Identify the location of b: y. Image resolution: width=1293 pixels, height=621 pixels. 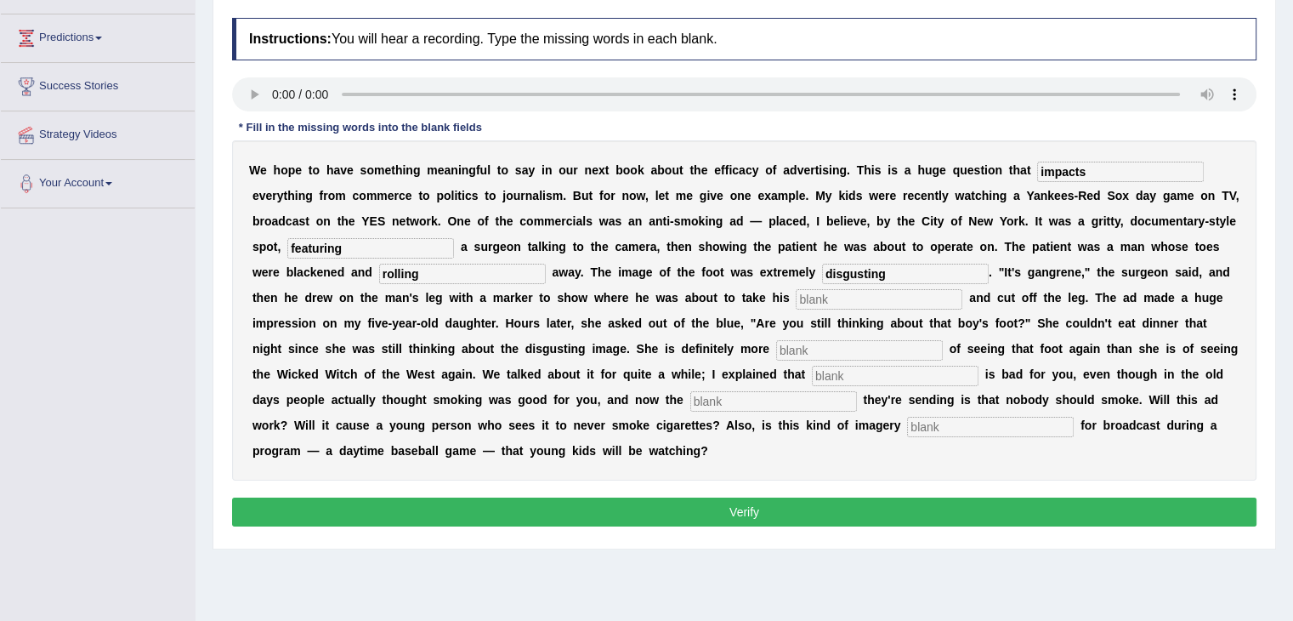
(756, 170).